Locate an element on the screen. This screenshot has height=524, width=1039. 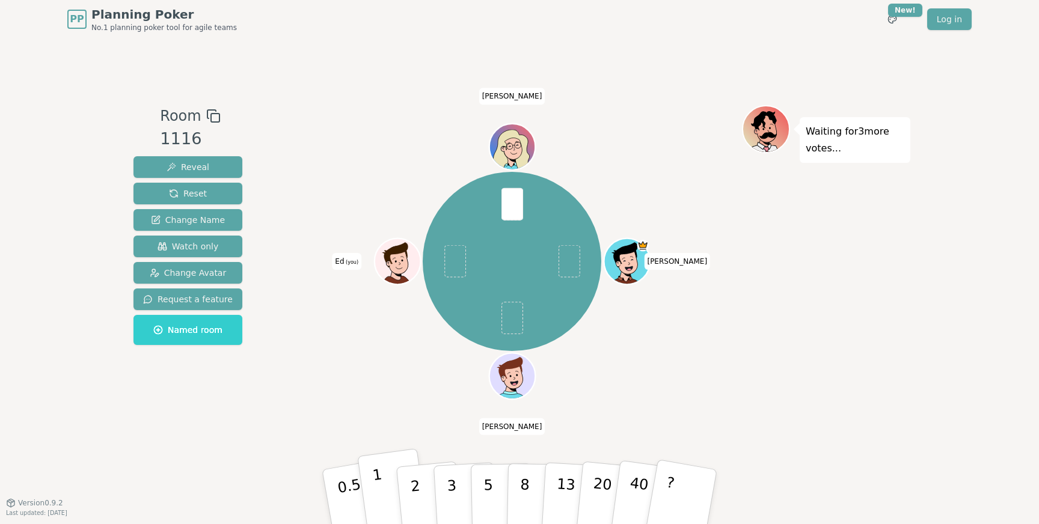
span: Change Name is located at coordinates (188, 220).